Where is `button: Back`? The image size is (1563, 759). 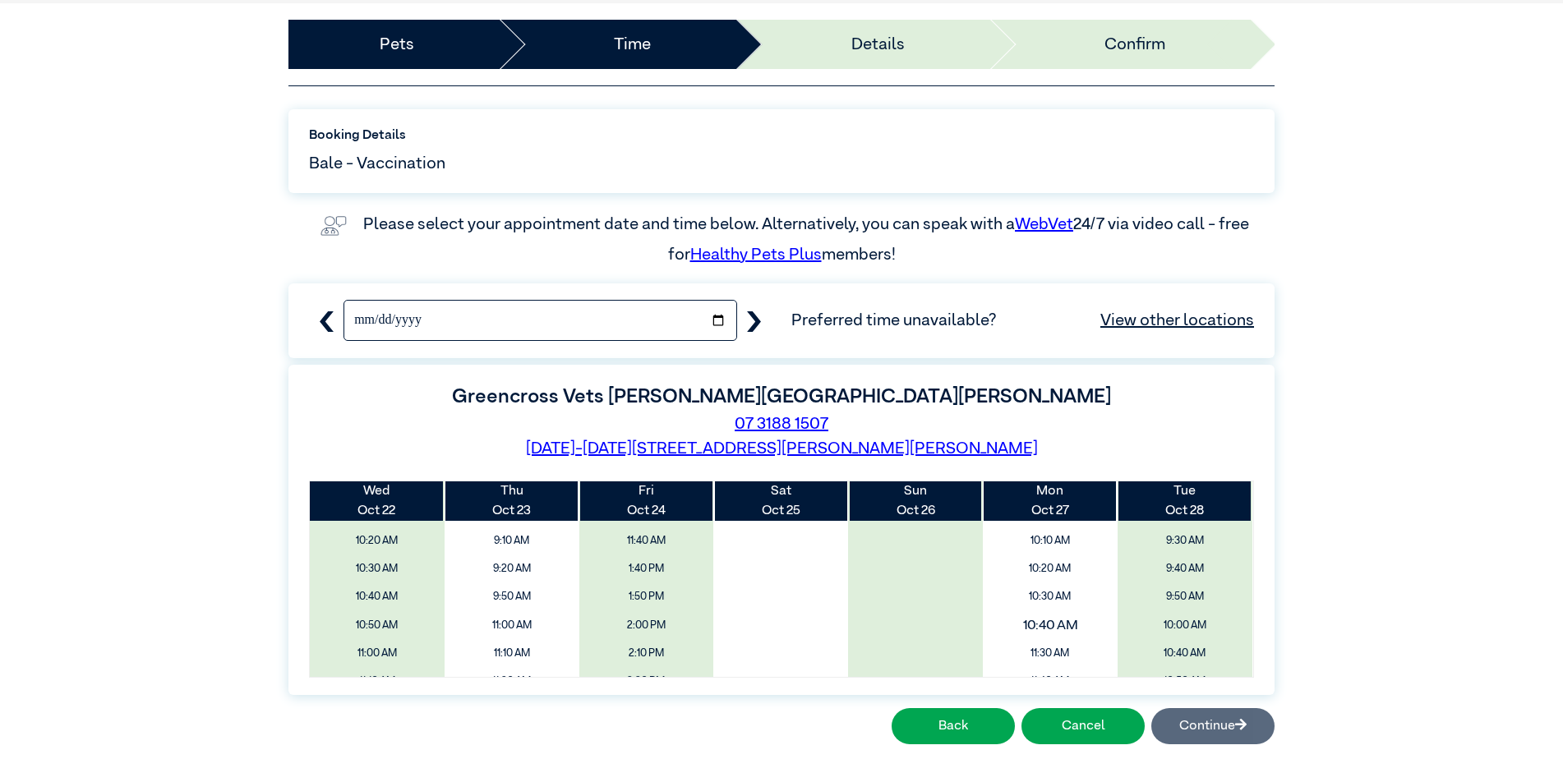 button: Back is located at coordinates (953, 727).